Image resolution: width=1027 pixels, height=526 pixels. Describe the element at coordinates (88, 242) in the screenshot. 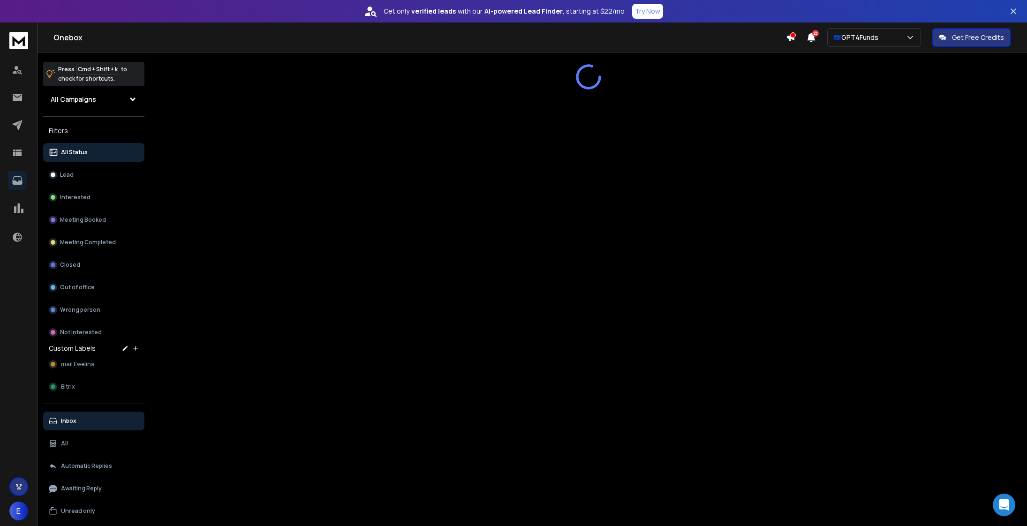

I see `p: Meeting Completed` at that location.